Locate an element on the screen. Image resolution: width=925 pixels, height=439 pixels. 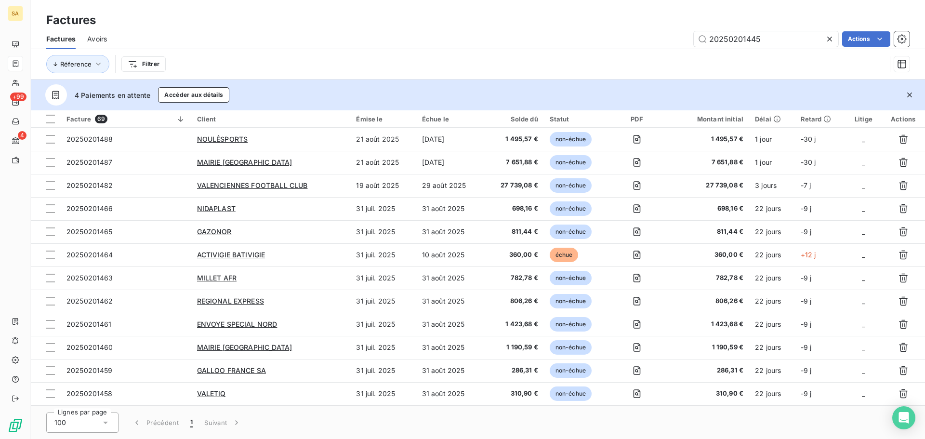
span: 1 190,59 € is located at coordinates (707, 347).